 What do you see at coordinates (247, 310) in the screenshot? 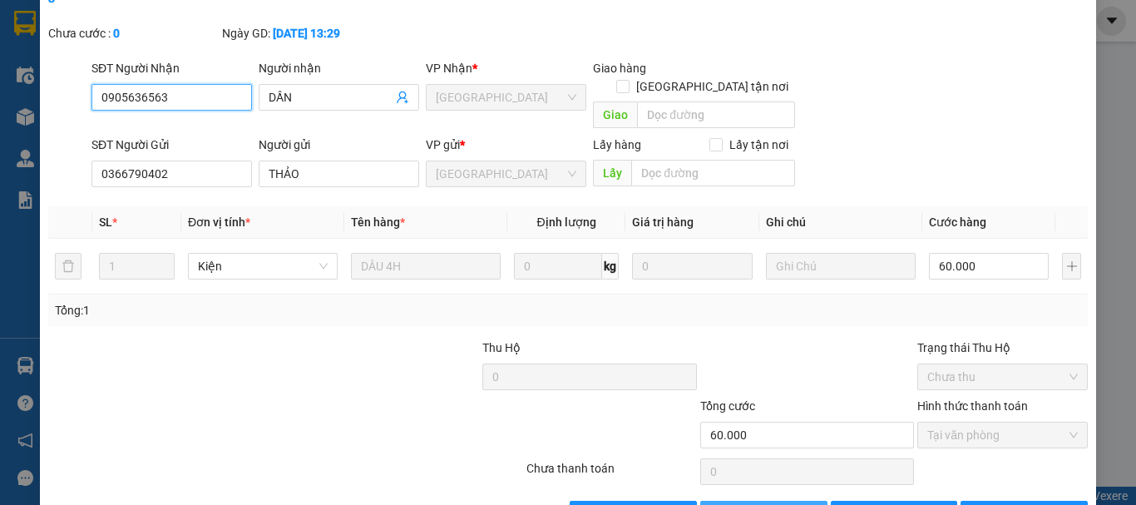
I see `div: Tổng: 1` at bounding box center [247, 310].